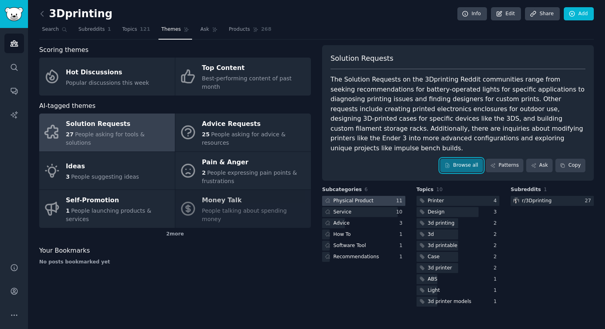 The width and height of the screenshot is (605, 329). Describe the element at coordinates (70, 134) in the screenshot. I see `span: 27` at that location.